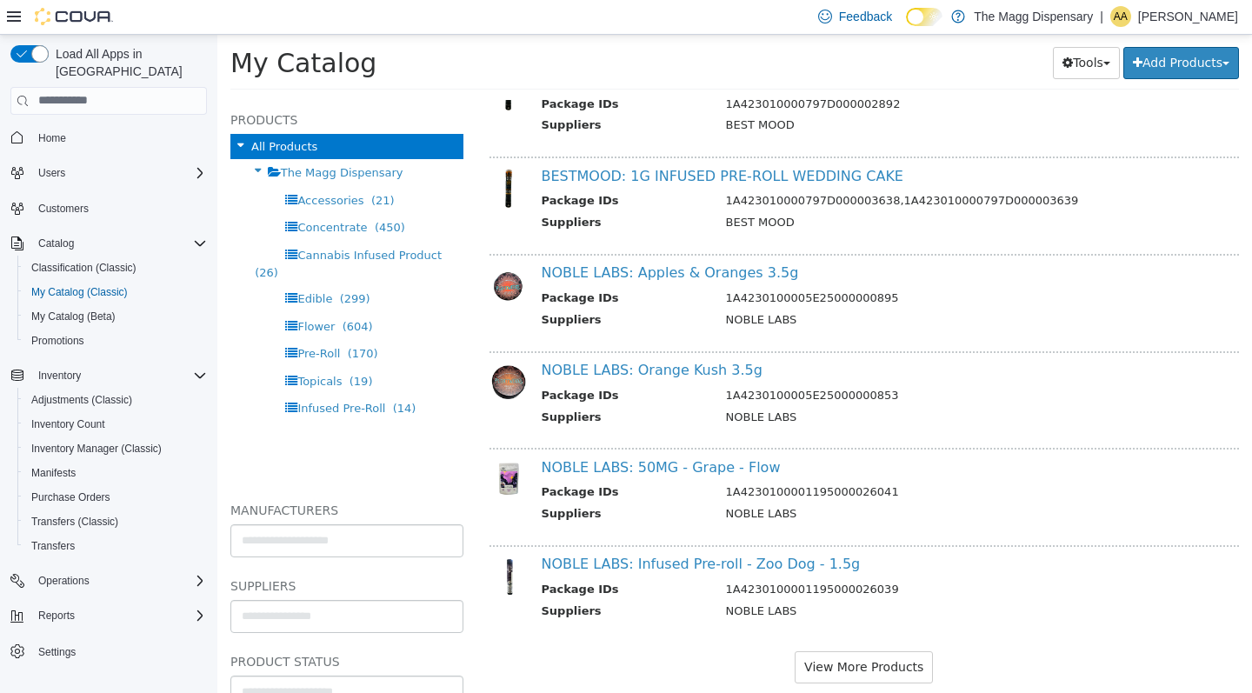 The image size is (1252, 693). Describe the element at coordinates (73, 316) in the screenshot. I see `a: My Catalog (Beta)` at that location.